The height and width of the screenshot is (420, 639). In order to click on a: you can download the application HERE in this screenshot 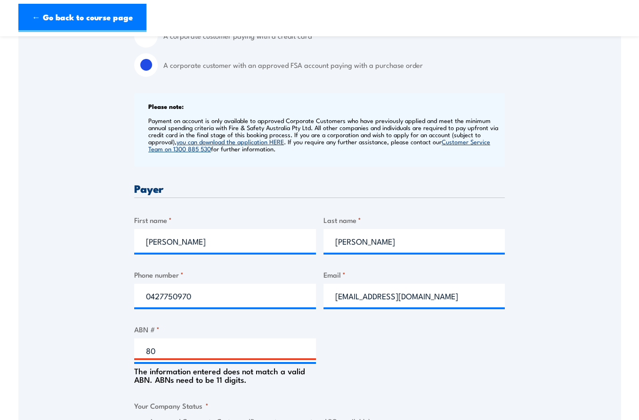, I will do `click(230, 141)`.